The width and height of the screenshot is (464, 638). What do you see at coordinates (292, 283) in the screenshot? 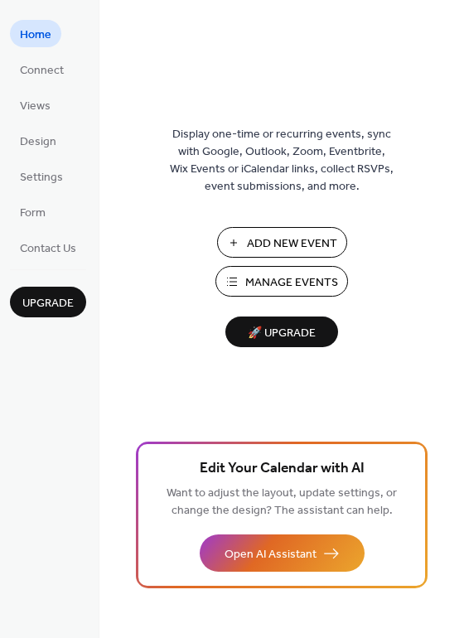
I see `span: Manage Events` at bounding box center [292, 283].